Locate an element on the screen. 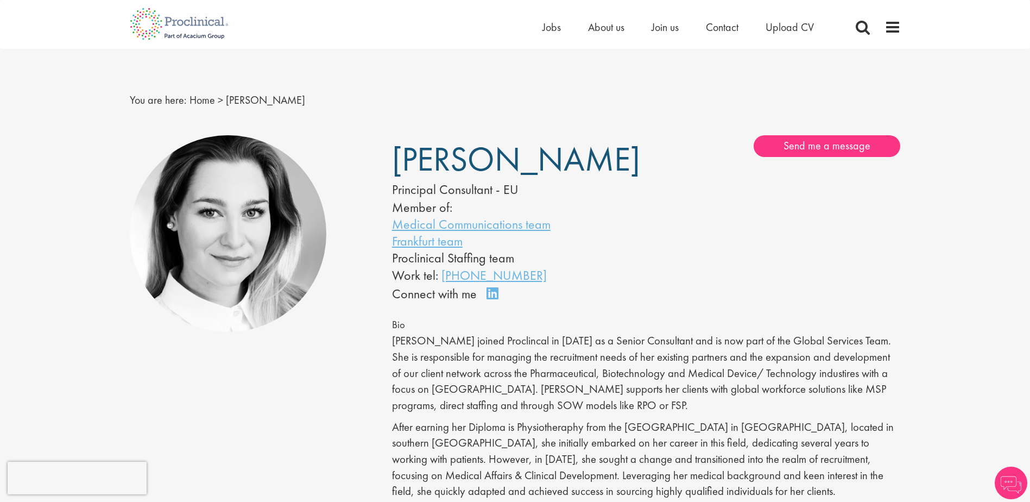 Image resolution: width=1030 pixels, height=502 pixels. a: About us is located at coordinates (606, 27).